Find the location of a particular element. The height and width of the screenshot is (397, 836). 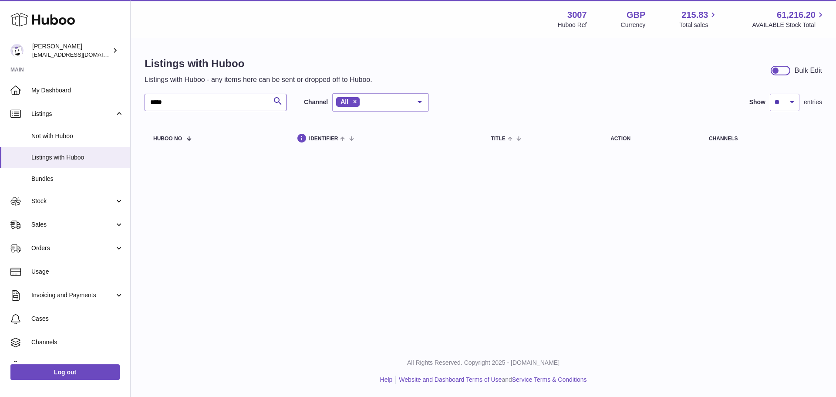

span: My Dashboard is located at coordinates (78, 90).